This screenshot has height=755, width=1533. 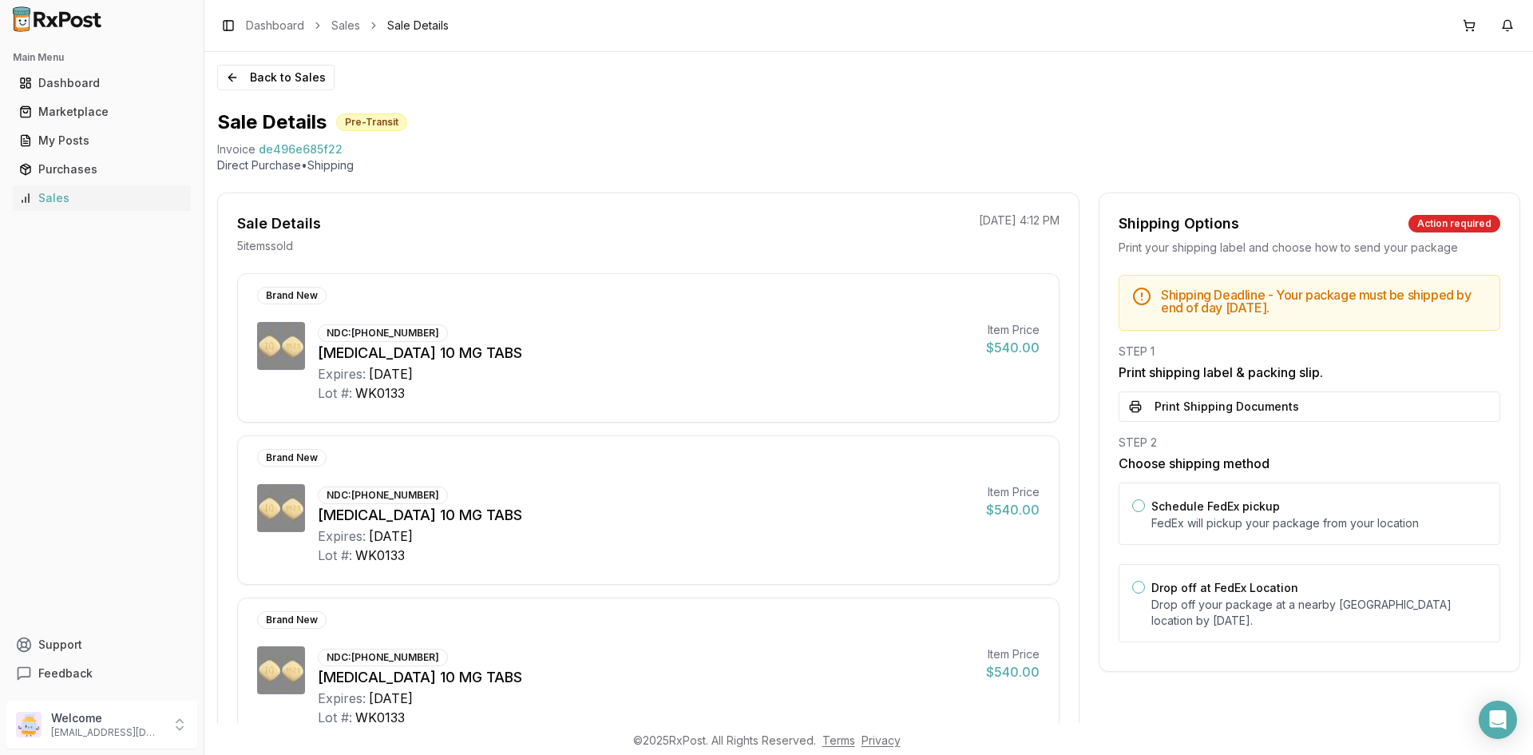 I want to click on label: Schedule FedEx pickup, so click(x=1215, y=505).